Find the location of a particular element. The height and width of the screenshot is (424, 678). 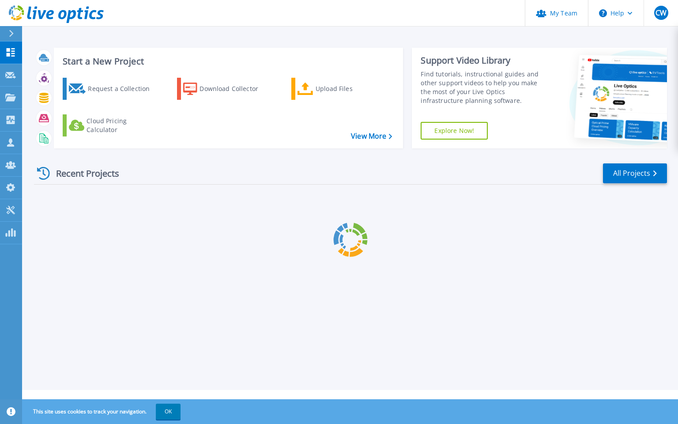

span: This site uses cookies to track your navigation. is located at coordinates (102, 411).